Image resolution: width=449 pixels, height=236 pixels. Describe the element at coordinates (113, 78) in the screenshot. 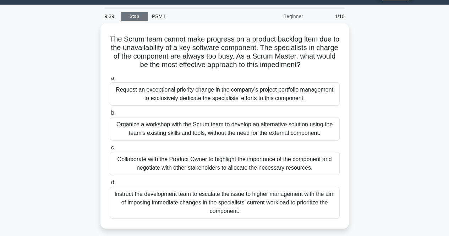

I see `span: a.` at that location.